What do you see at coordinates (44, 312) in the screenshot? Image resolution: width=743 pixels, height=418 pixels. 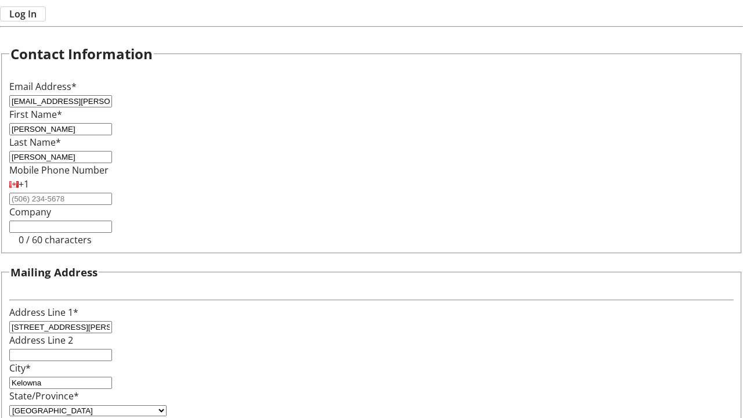 I see `label: Address Line 1*` at bounding box center [44, 312].